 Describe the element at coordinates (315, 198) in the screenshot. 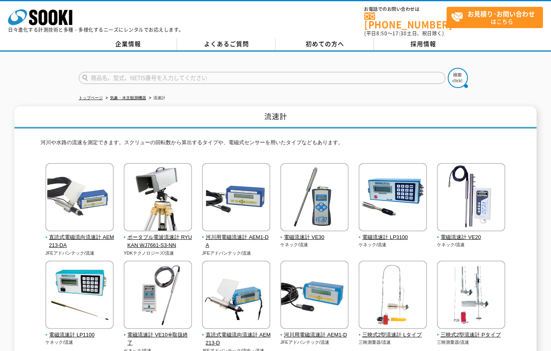

I see `img: 電磁流速計 VE30` at that location.